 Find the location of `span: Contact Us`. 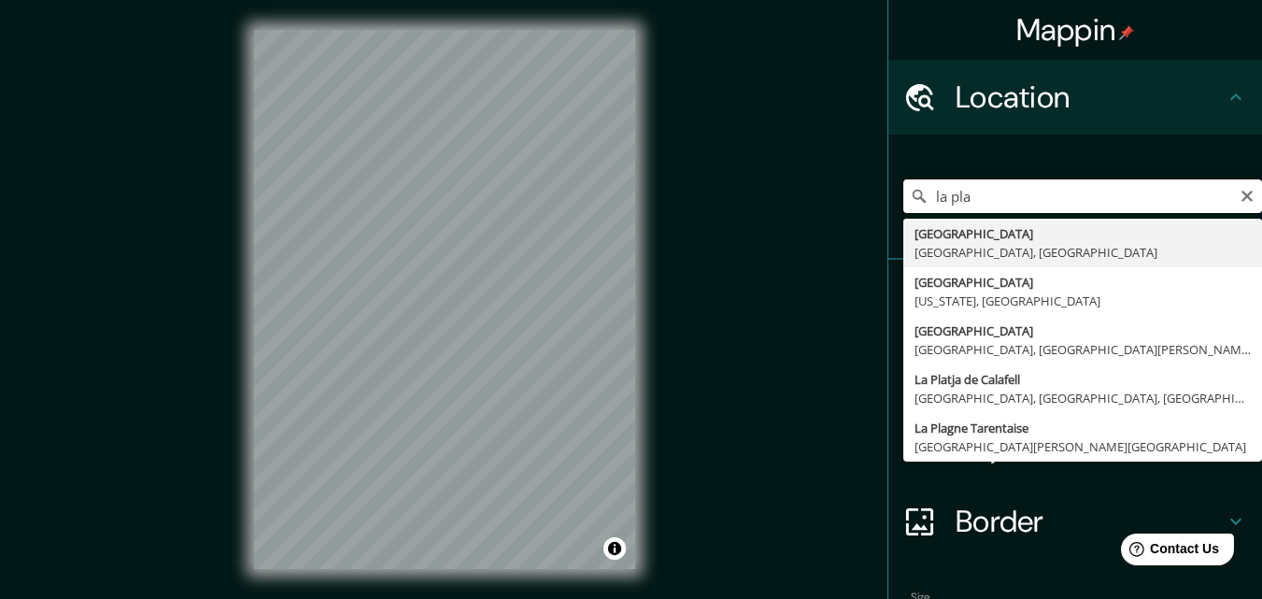

span: Contact Us is located at coordinates (89, 22).